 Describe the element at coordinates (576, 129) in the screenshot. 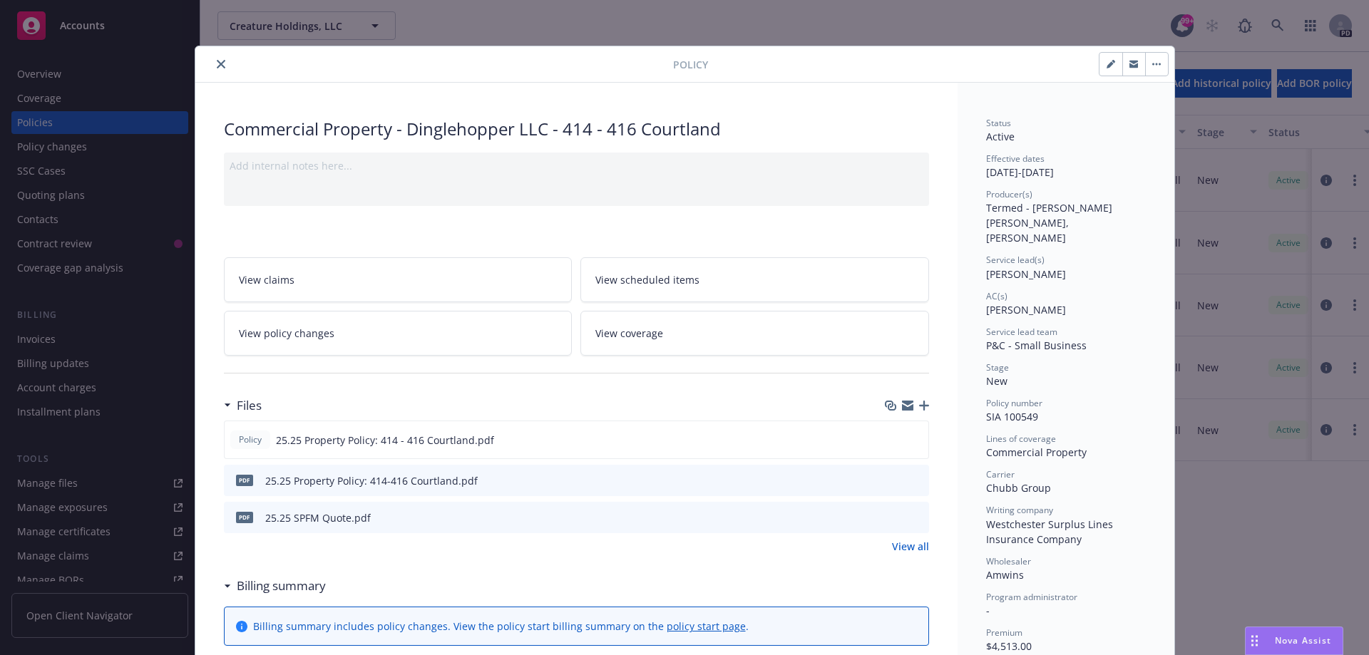

I see `div: Commercial Property - Dinglehopper LLC - 414 - 416 Courtland` at that location.